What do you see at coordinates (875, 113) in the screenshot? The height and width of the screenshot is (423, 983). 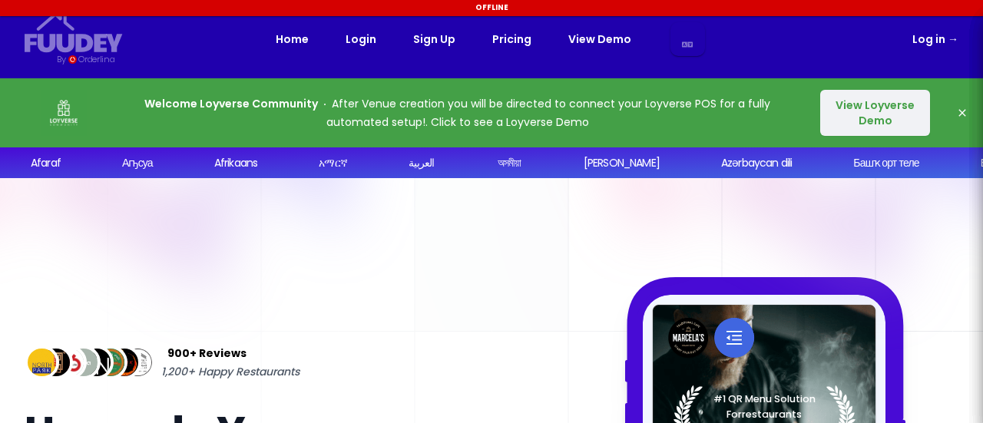 I see `button: View Loyverse Demo` at bounding box center [875, 113].